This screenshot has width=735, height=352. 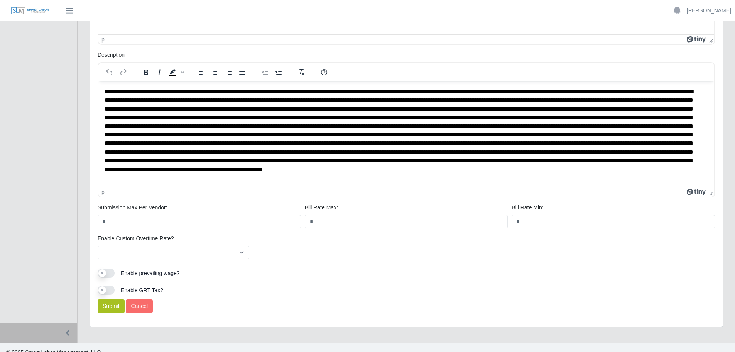 What do you see at coordinates (321, 207) in the screenshot?
I see `label: Bill Rate Max:` at bounding box center [321, 207].